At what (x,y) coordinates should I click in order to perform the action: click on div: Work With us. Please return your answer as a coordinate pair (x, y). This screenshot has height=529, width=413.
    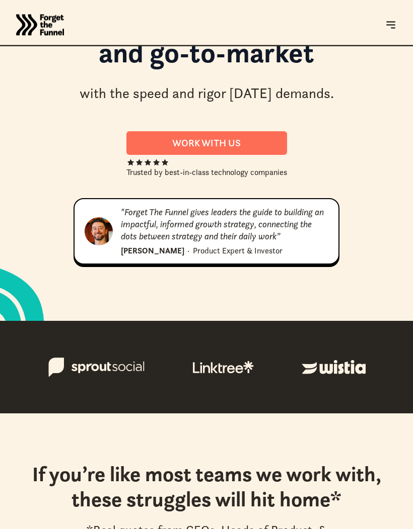
    Looking at the image, I should click on (206, 143).